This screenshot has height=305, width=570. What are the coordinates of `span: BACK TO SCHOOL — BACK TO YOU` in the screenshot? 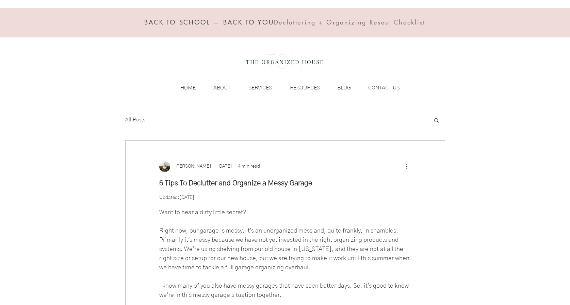 It's located at (209, 22).